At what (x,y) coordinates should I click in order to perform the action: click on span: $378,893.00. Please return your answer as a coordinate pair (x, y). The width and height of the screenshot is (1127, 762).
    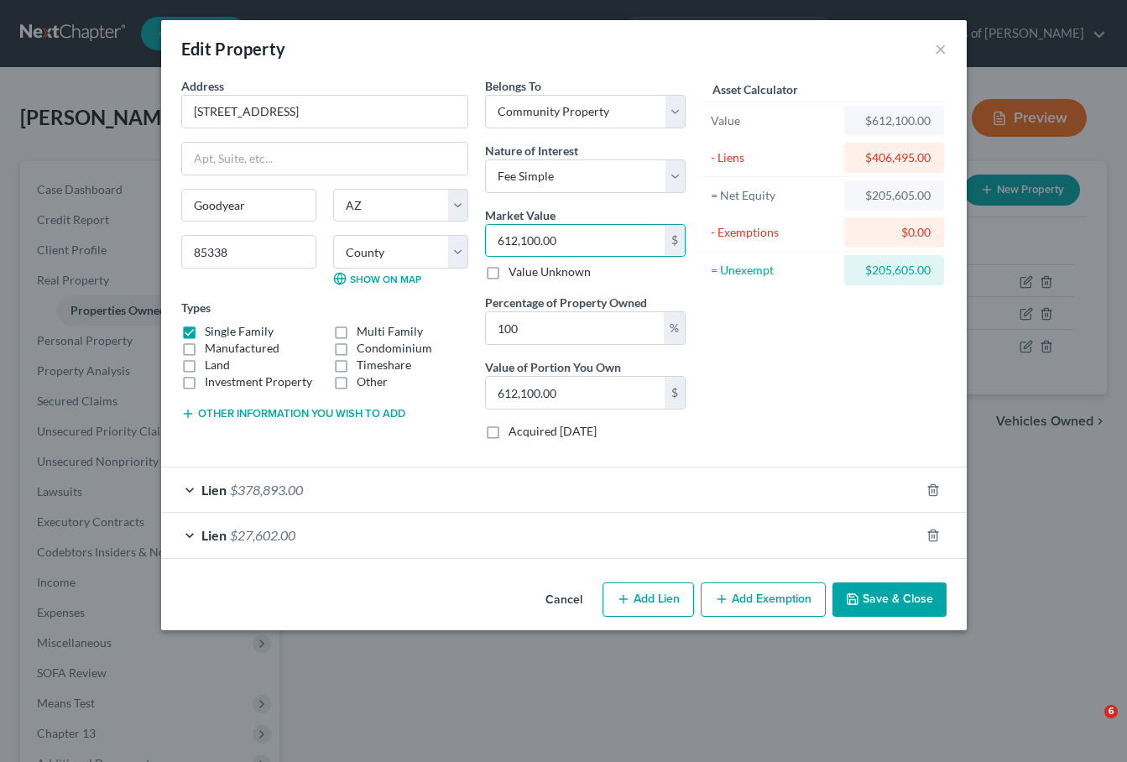
    Looking at the image, I should click on (266, 489).